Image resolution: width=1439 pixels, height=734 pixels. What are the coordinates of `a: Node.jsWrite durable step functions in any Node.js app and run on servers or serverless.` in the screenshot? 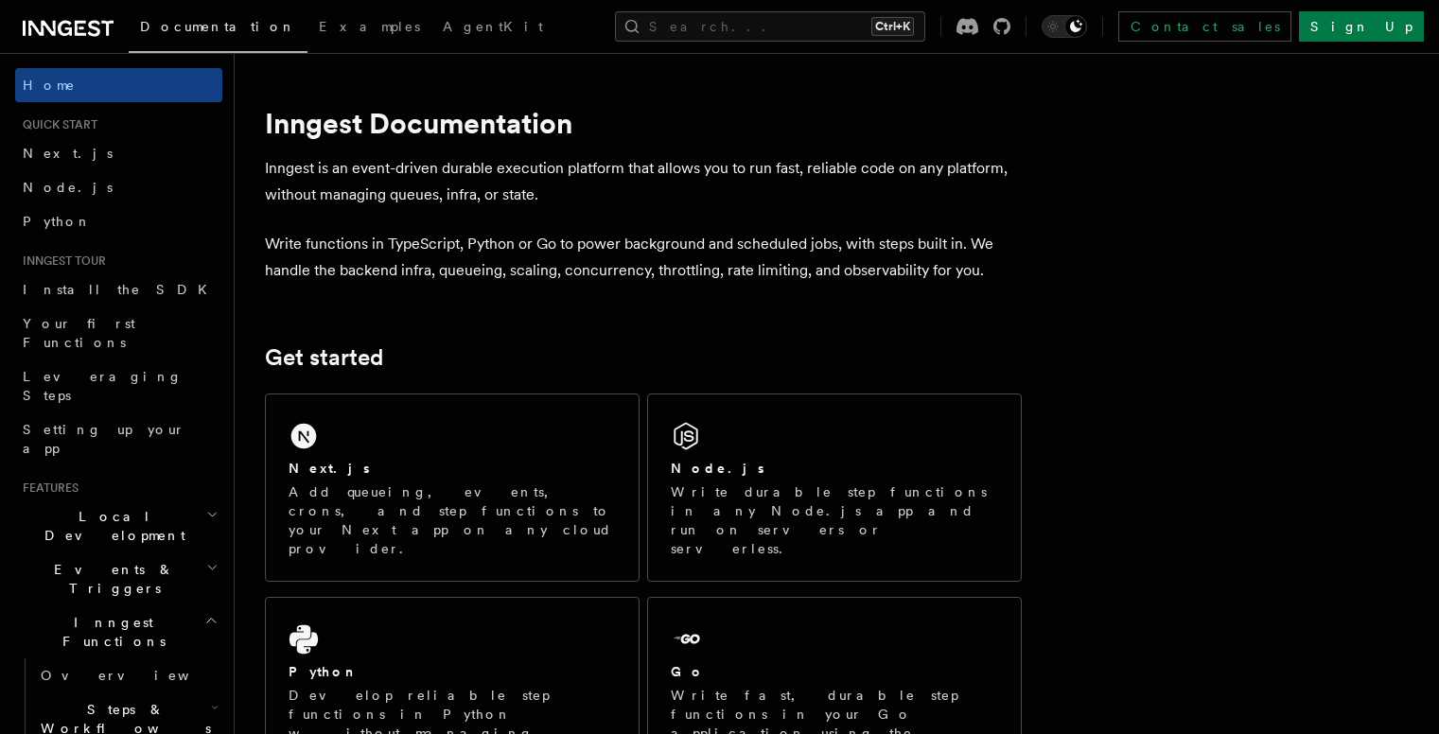 It's located at (835, 487).